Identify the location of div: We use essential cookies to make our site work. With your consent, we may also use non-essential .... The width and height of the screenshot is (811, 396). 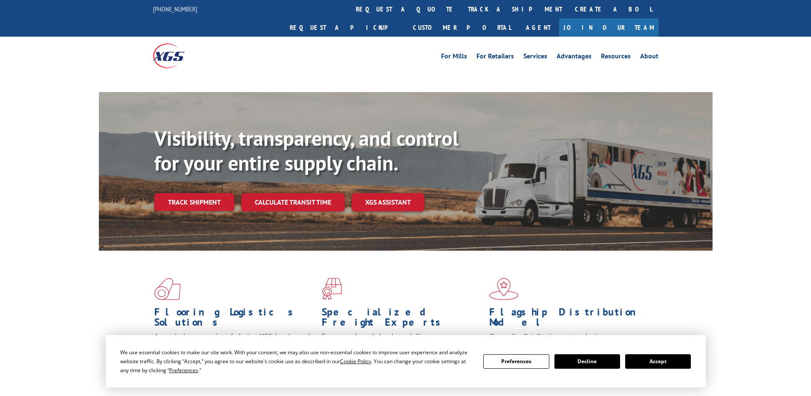
(297, 361).